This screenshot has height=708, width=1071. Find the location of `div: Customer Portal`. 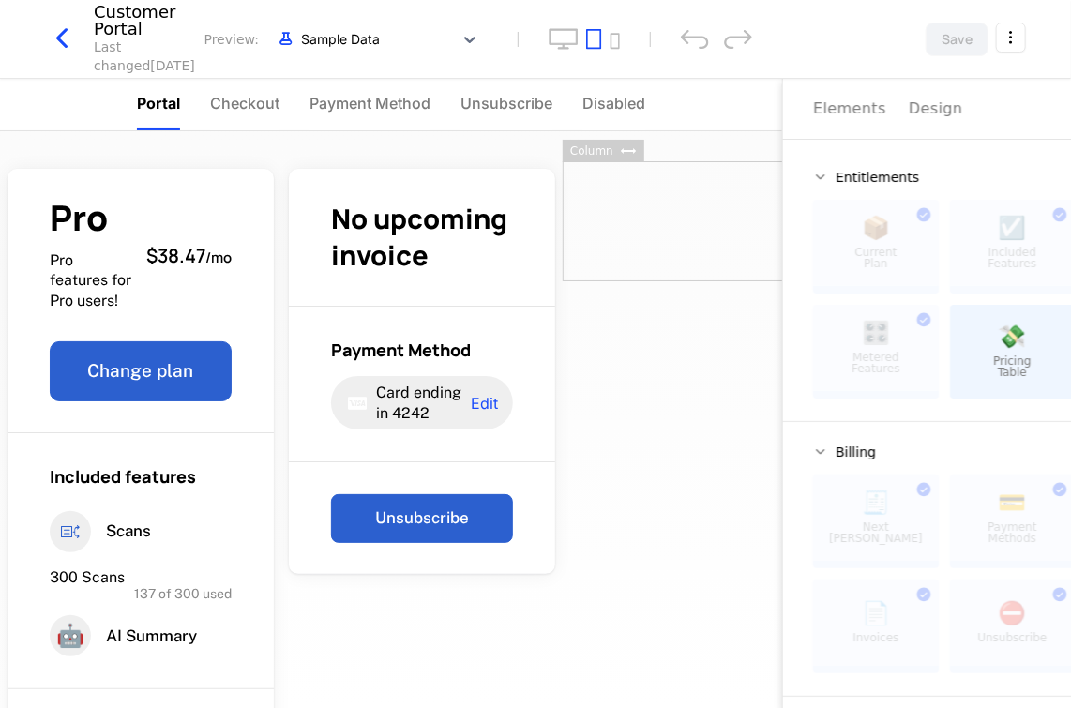

div: Customer Portal is located at coordinates (149, 21).